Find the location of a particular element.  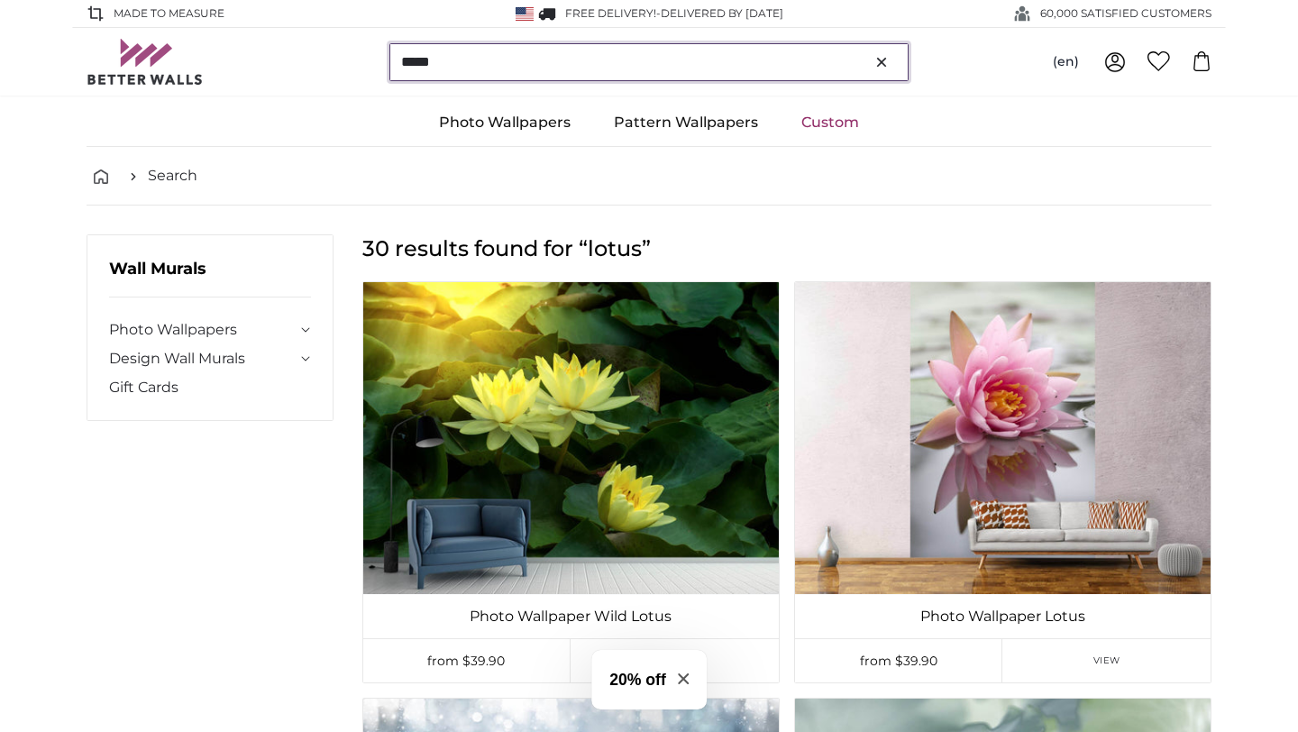

a: Pattern Wallpapers is located at coordinates (686, 123).